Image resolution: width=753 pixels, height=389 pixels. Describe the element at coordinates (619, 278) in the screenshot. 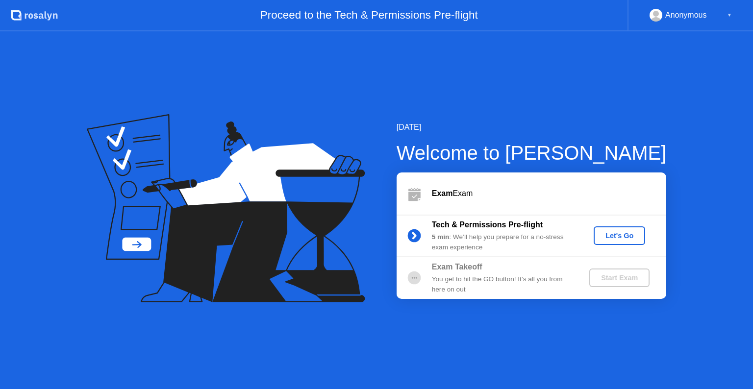

I see `div: Start Exam` at that location.